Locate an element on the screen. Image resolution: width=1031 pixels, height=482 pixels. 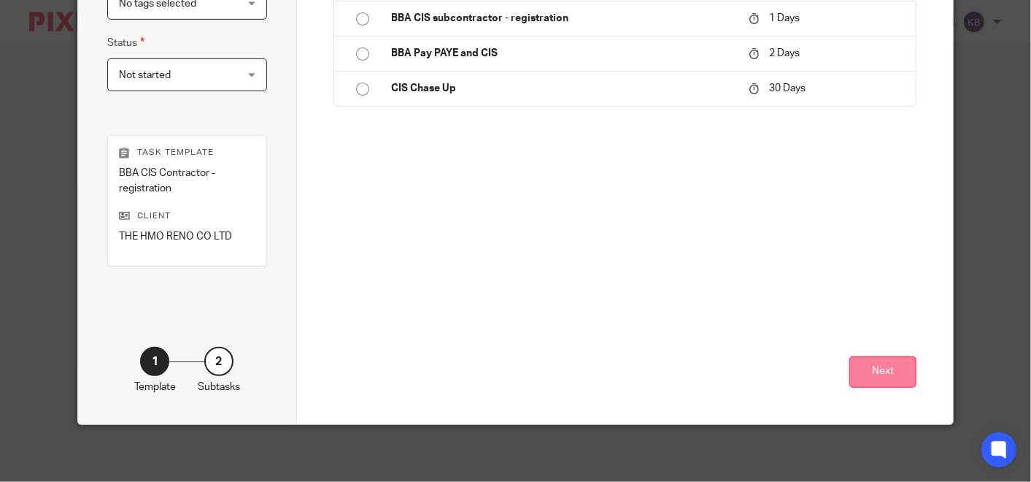
p: BBA CIS subcontractor - registration is located at coordinates (563, 18).